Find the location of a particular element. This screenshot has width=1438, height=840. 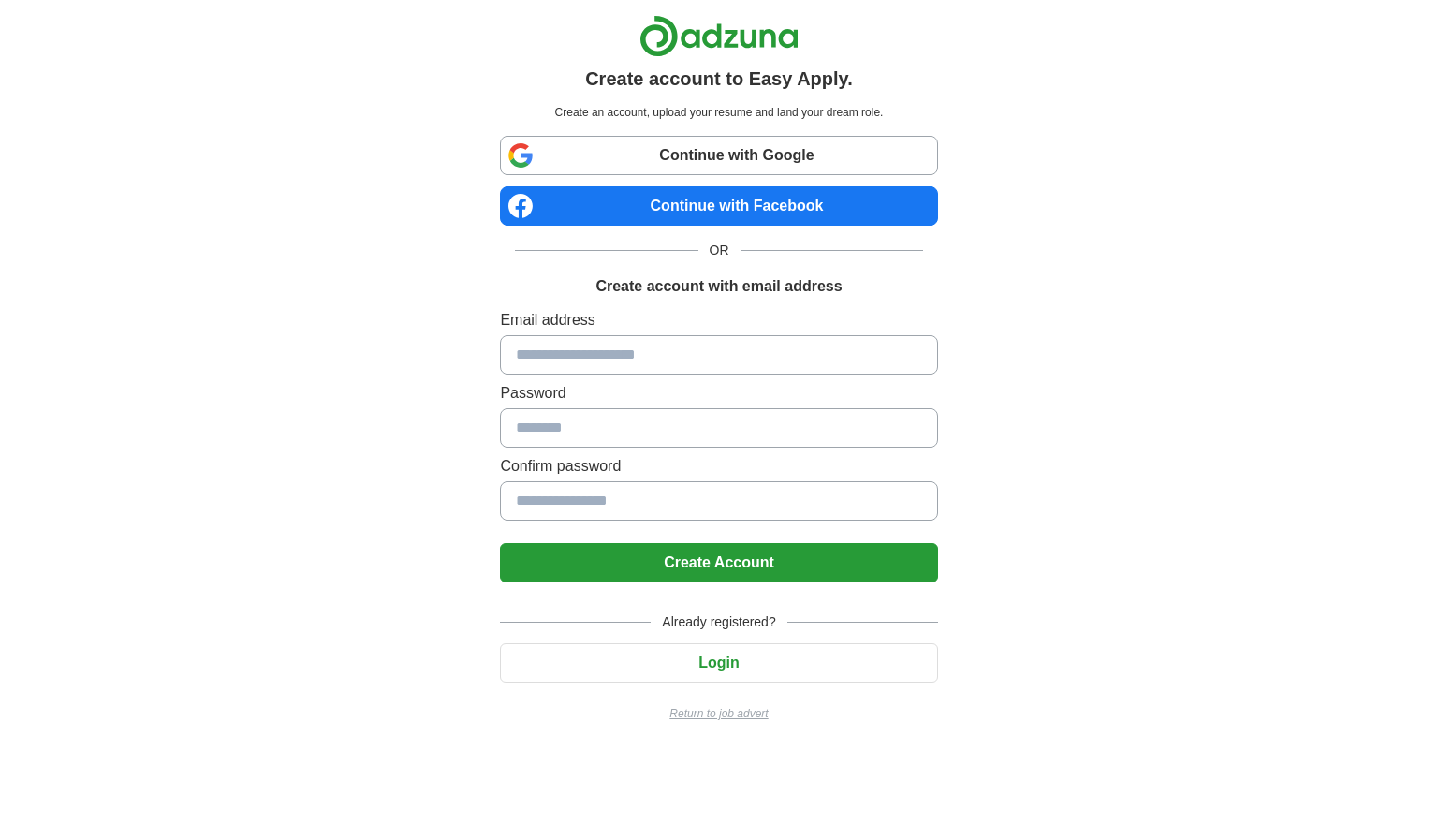

h1: Create account to Easy Apply. is located at coordinates (719, 79).